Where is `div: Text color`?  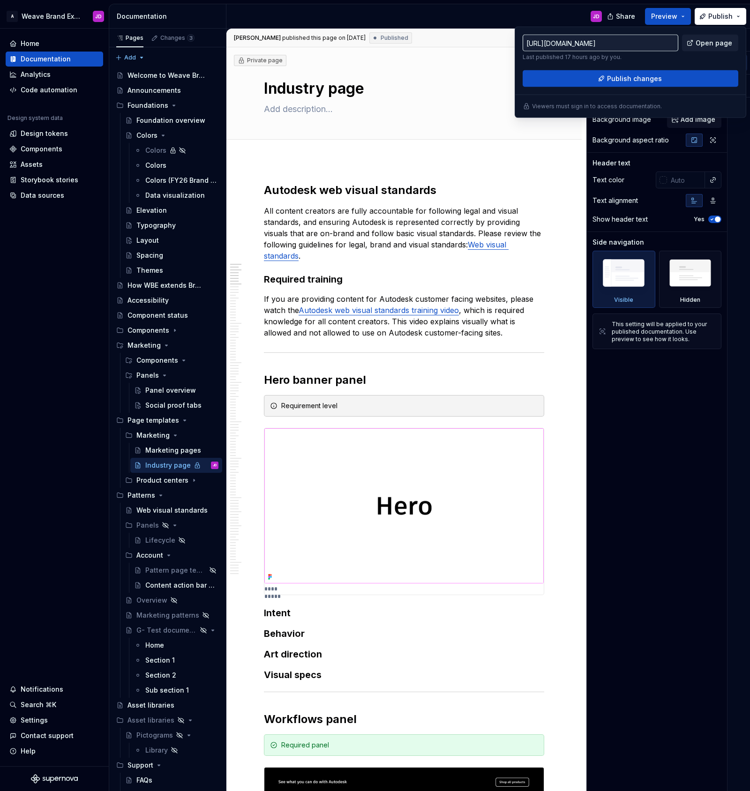
div: Text color is located at coordinates (608, 180).